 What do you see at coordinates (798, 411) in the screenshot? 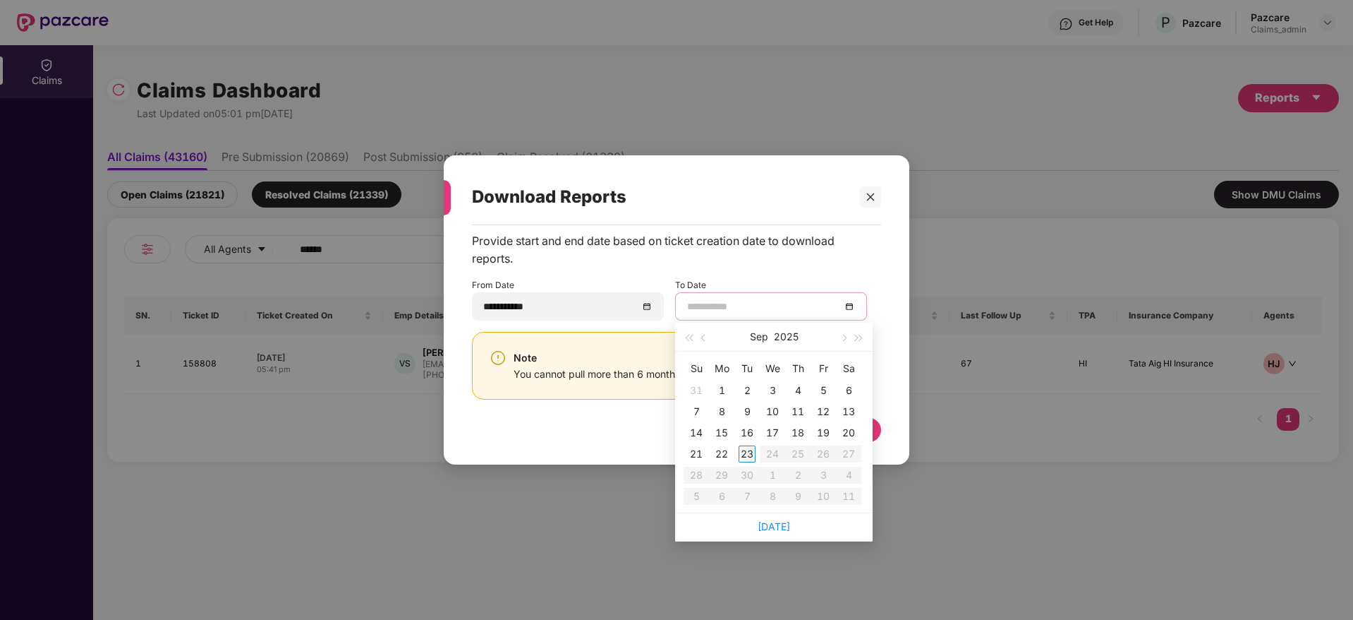
I see `div: 11` at bounding box center [798, 411].